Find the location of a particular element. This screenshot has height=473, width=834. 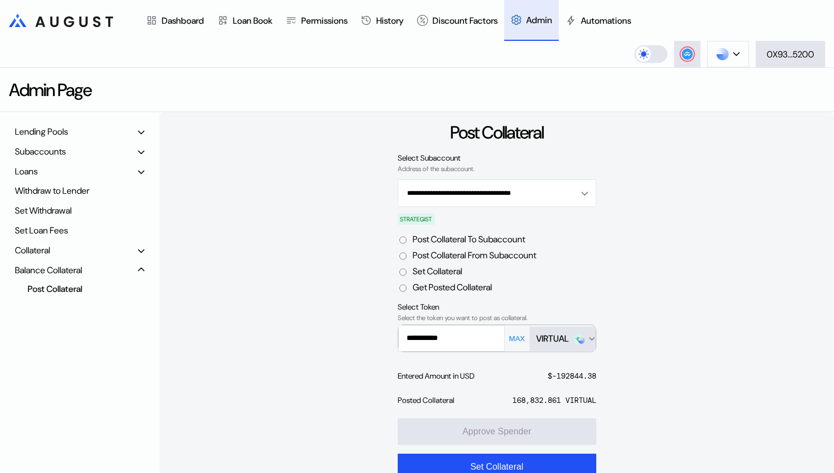

div: STRATEGIST is located at coordinates (417, 219).